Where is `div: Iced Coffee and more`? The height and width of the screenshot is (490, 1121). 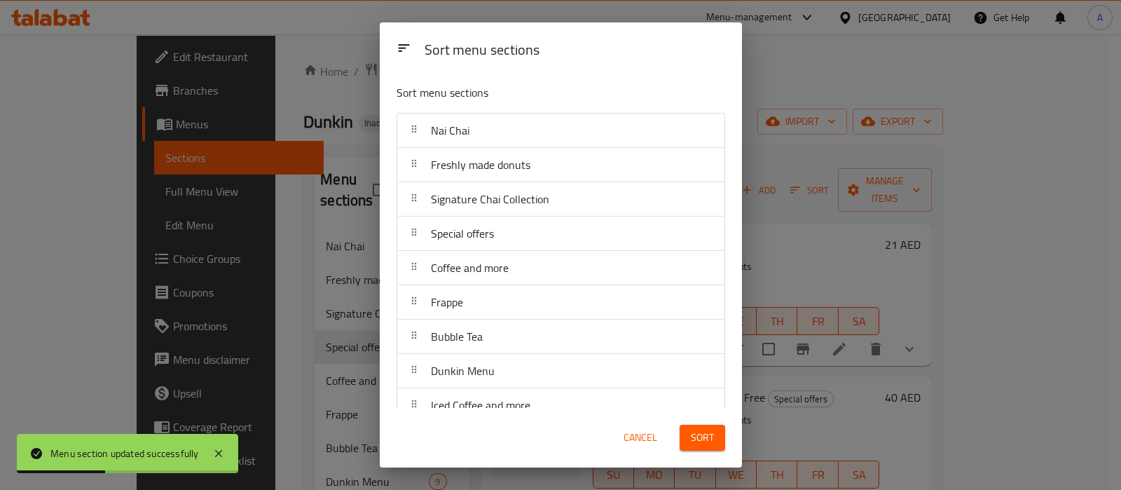
div: Iced Coffee and more is located at coordinates (561, 405).